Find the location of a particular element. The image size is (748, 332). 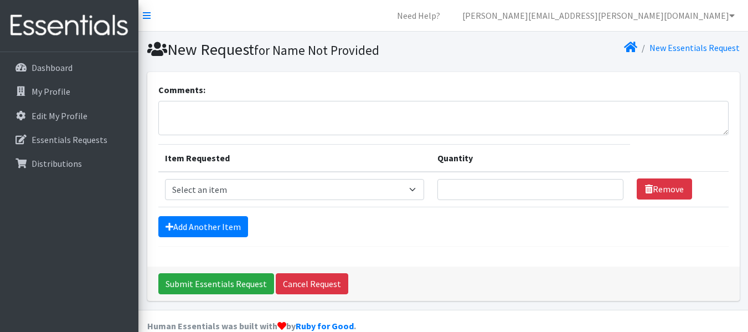

p: Essentials Requests is located at coordinates (69, 140).